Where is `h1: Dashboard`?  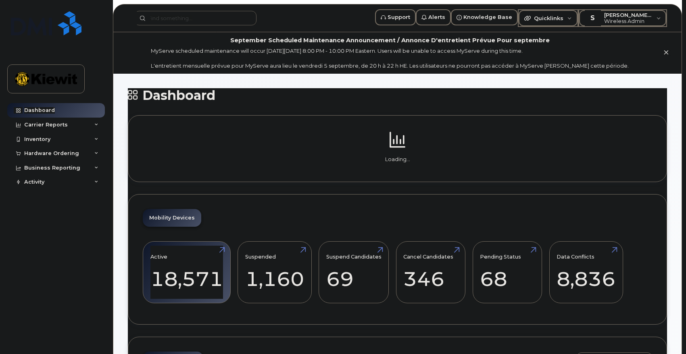
h1: Dashboard is located at coordinates (397, 95).